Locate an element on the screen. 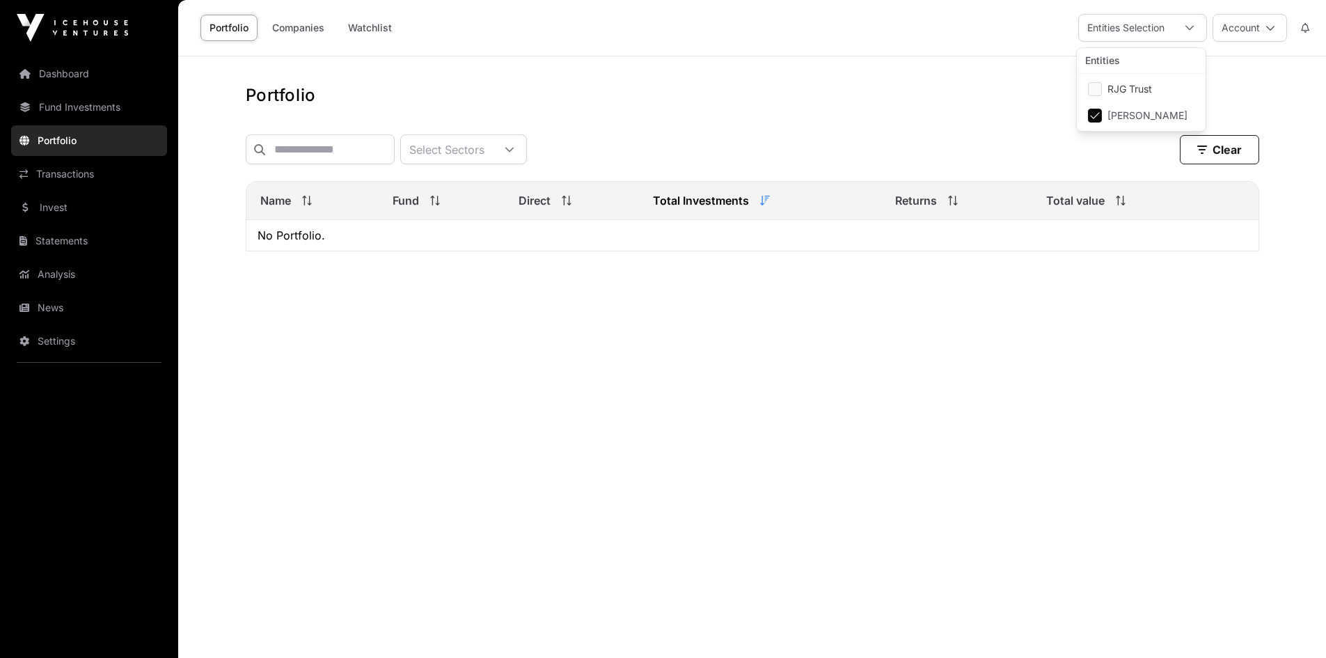 The image size is (1326, 658). a: Settings is located at coordinates (89, 341).